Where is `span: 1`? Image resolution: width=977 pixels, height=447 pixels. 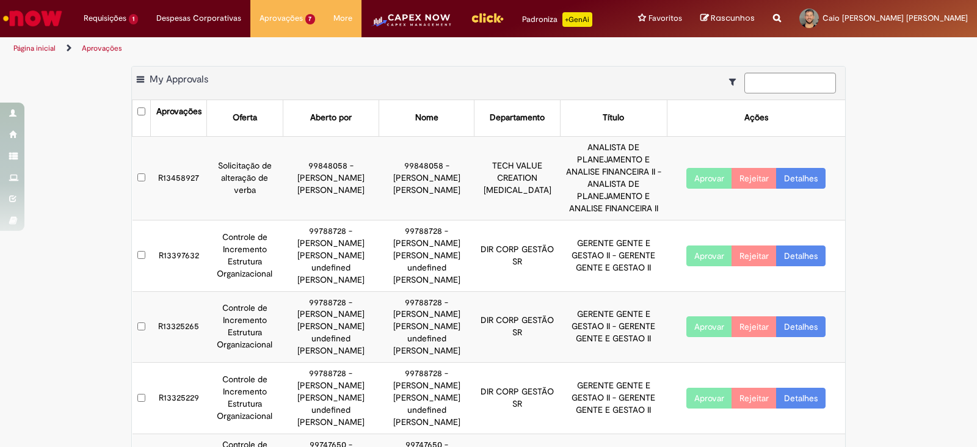
span: 1 is located at coordinates (133, 19).